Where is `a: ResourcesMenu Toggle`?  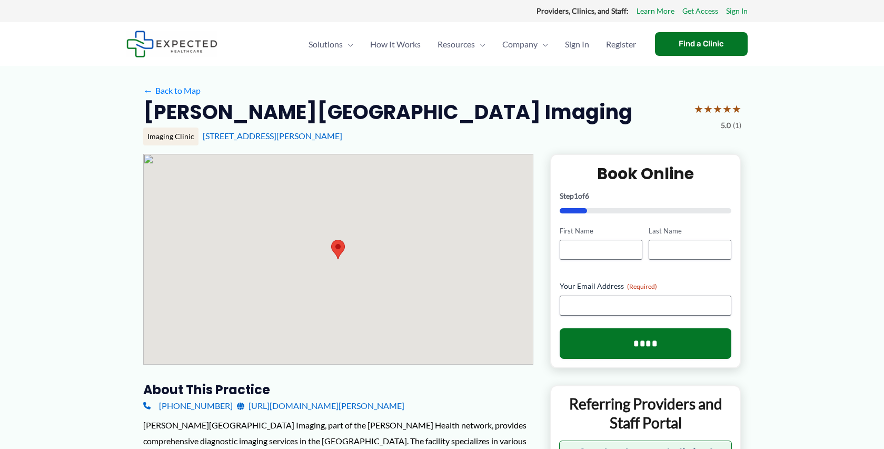 a: ResourcesMenu Toggle is located at coordinates (461, 44).